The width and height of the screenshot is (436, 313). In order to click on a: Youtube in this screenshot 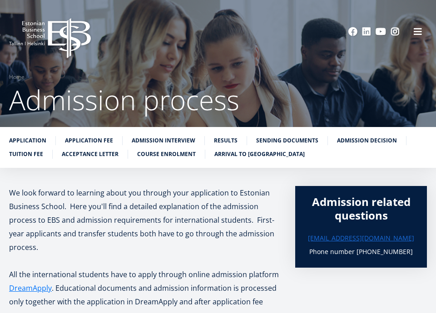, I will do `click(380, 32)`.